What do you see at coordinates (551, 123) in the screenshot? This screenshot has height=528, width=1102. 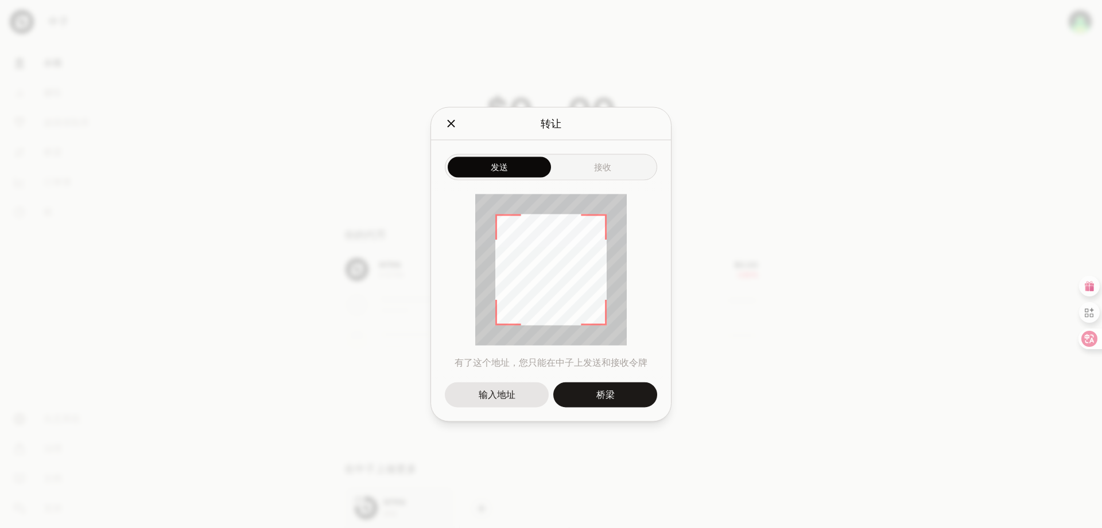 I see `font: 转让` at bounding box center [551, 123].